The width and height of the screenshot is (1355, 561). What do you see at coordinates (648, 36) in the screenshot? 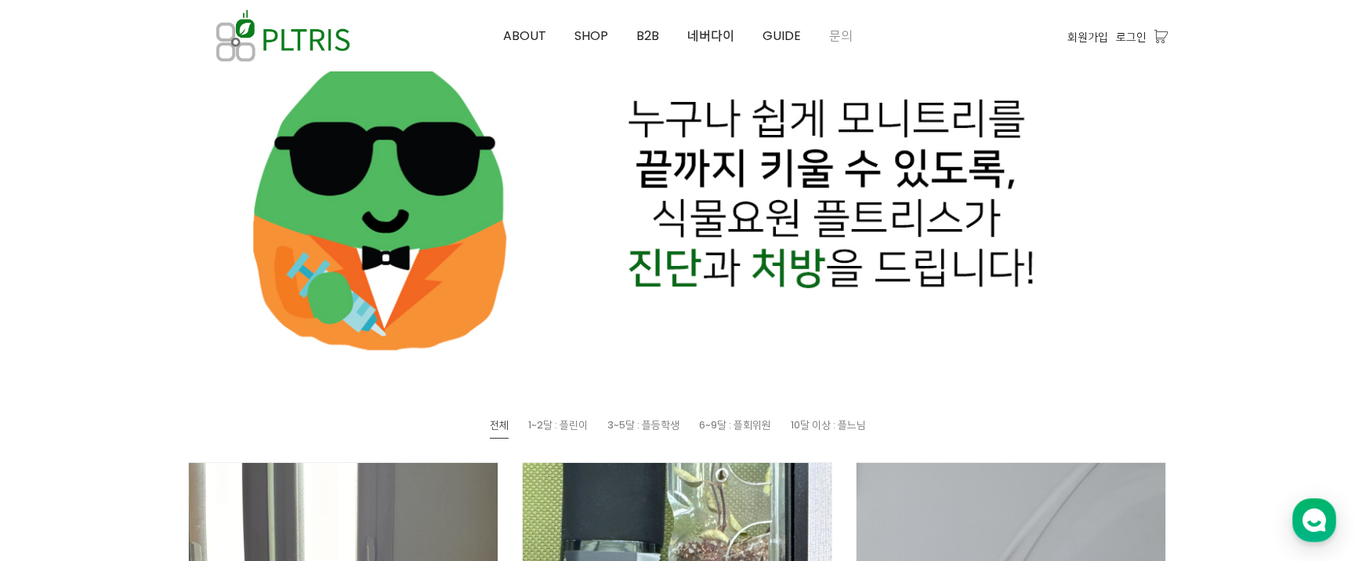
I see `a: B2B` at bounding box center [648, 36].